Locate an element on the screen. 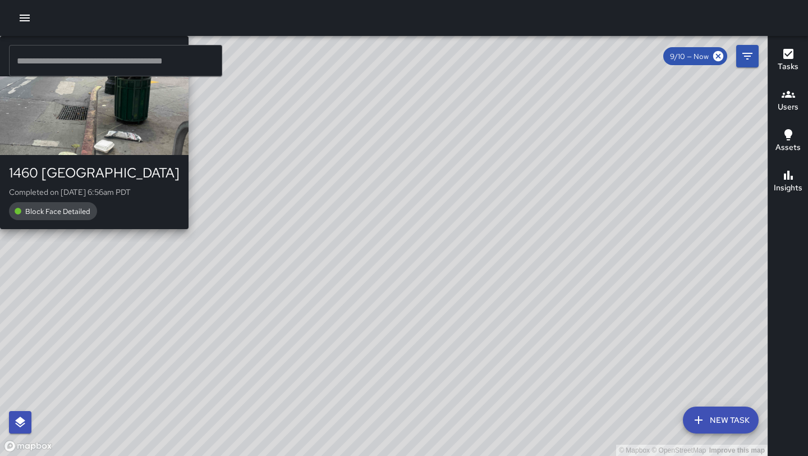  h6: Insights is located at coordinates (788, 188).